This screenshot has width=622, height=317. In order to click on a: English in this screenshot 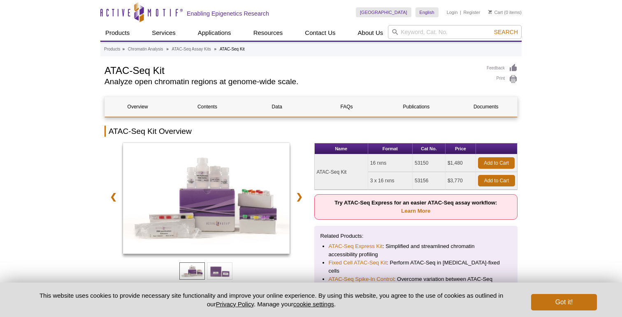, I will do `click(427, 12)`.